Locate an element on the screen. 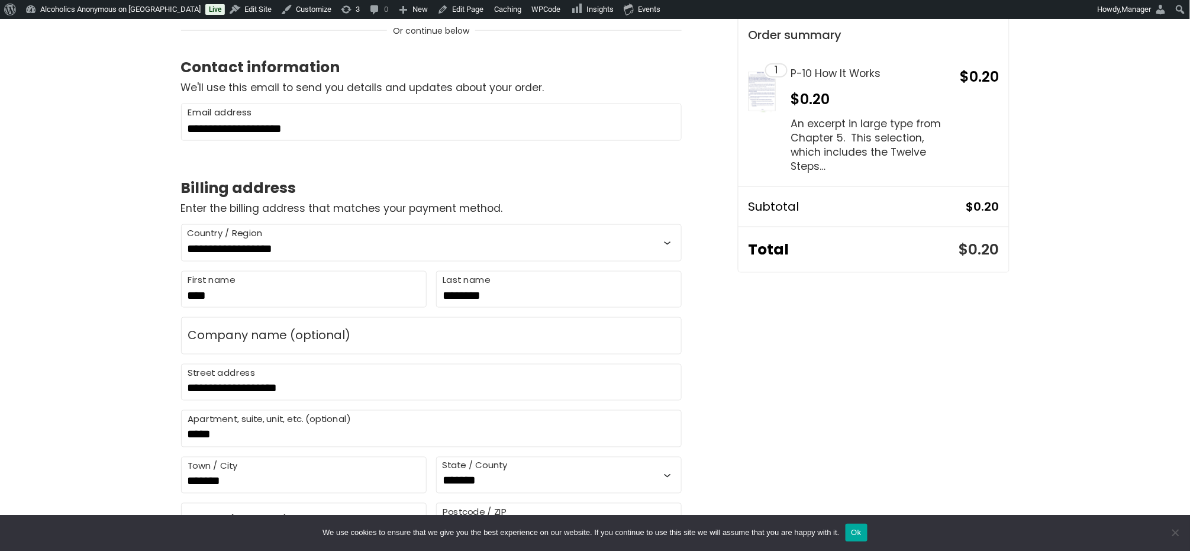 The image size is (1190, 551). label: State / County is located at coordinates (475, 465).